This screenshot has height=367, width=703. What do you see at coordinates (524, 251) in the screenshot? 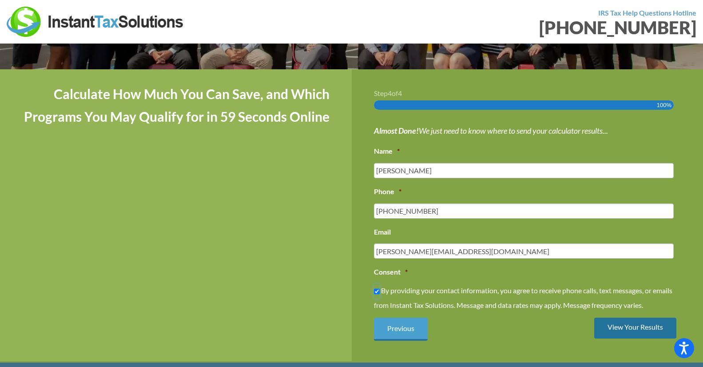
I see `input: Your Email Address` at bounding box center [524, 251].